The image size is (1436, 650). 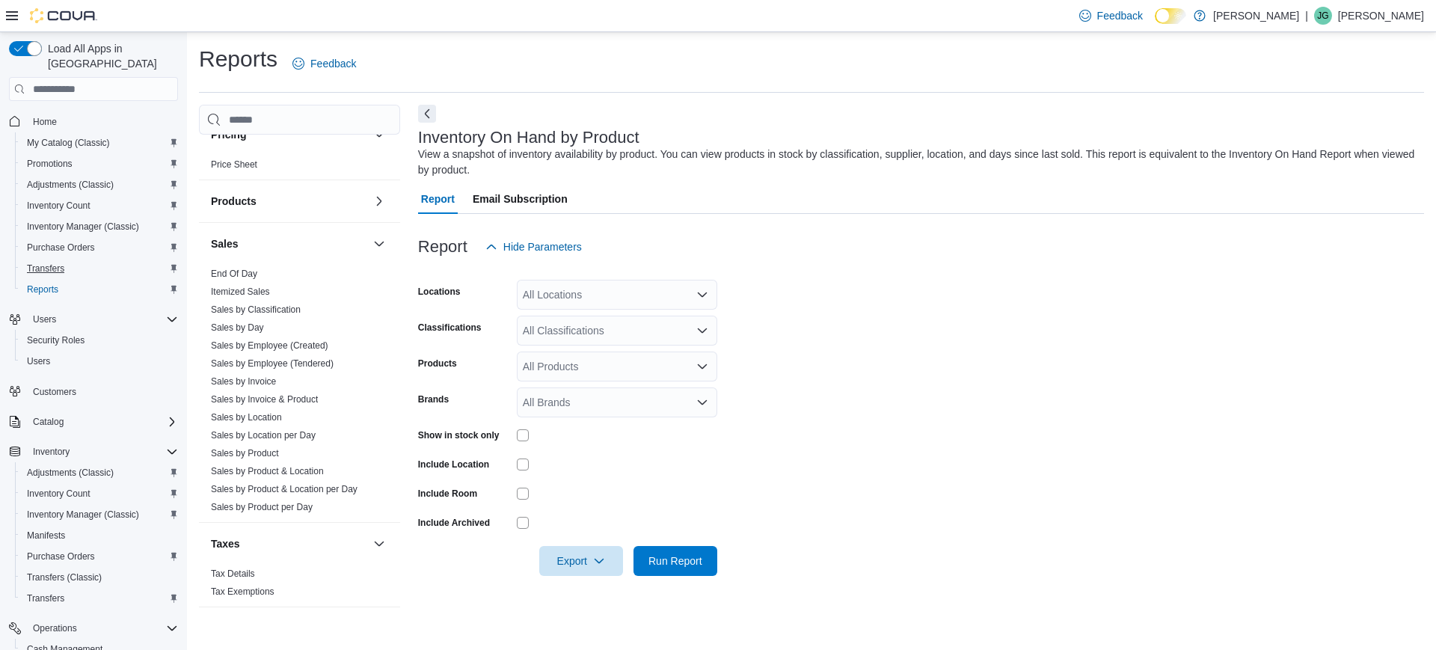 What do you see at coordinates (917, 162) in the screenshot?
I see `div: View a snapshot of inventory availability by product. You can view products in stock by classific...` at bounding box center [917, 162].